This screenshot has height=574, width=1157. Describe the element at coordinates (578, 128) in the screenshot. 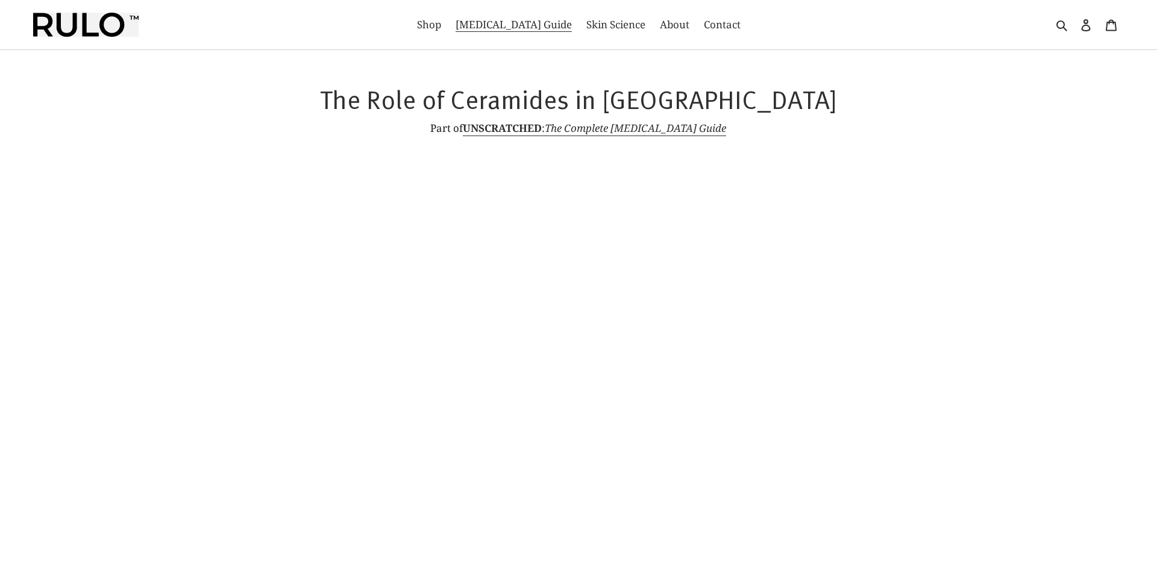

I see `p: Part of` at that location.